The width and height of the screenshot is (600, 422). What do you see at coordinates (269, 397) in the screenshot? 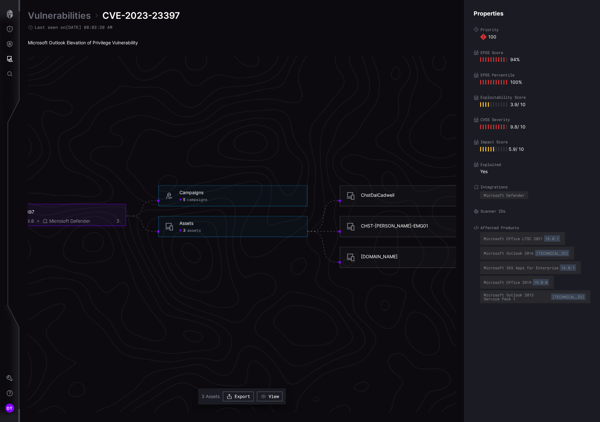
I see `a: View` at bounding box center [269, 397].